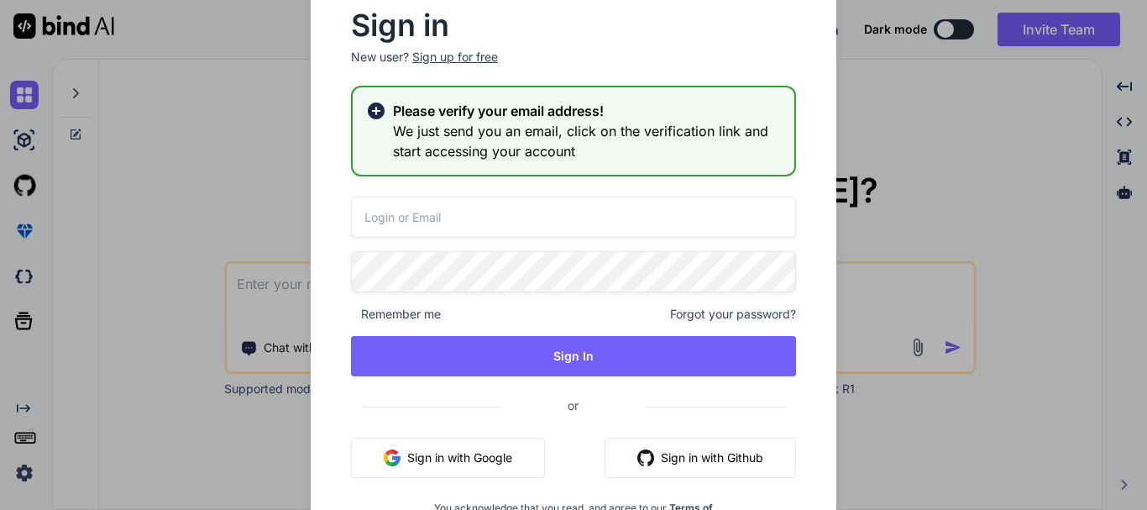 This screenshot has height=510, width=1147. Describe the element at coordinates (455, 57) in the screenshot. I see `div: Sign up for free` at that location.